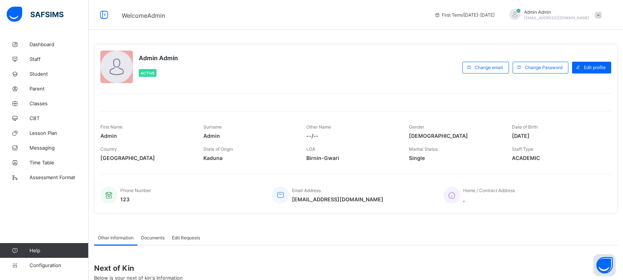  I want to click on span: CBT, so click(59, 118).